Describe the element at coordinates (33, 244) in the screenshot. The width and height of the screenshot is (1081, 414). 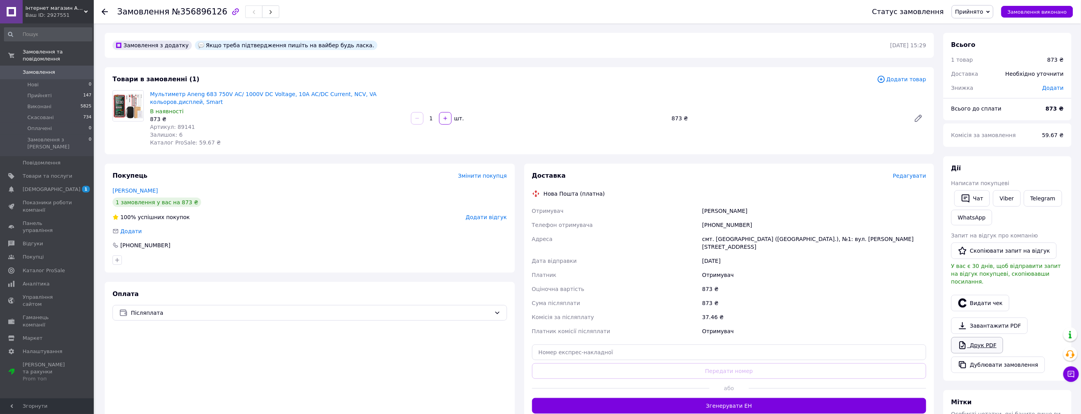
I see `span: Відгуки` at that location.